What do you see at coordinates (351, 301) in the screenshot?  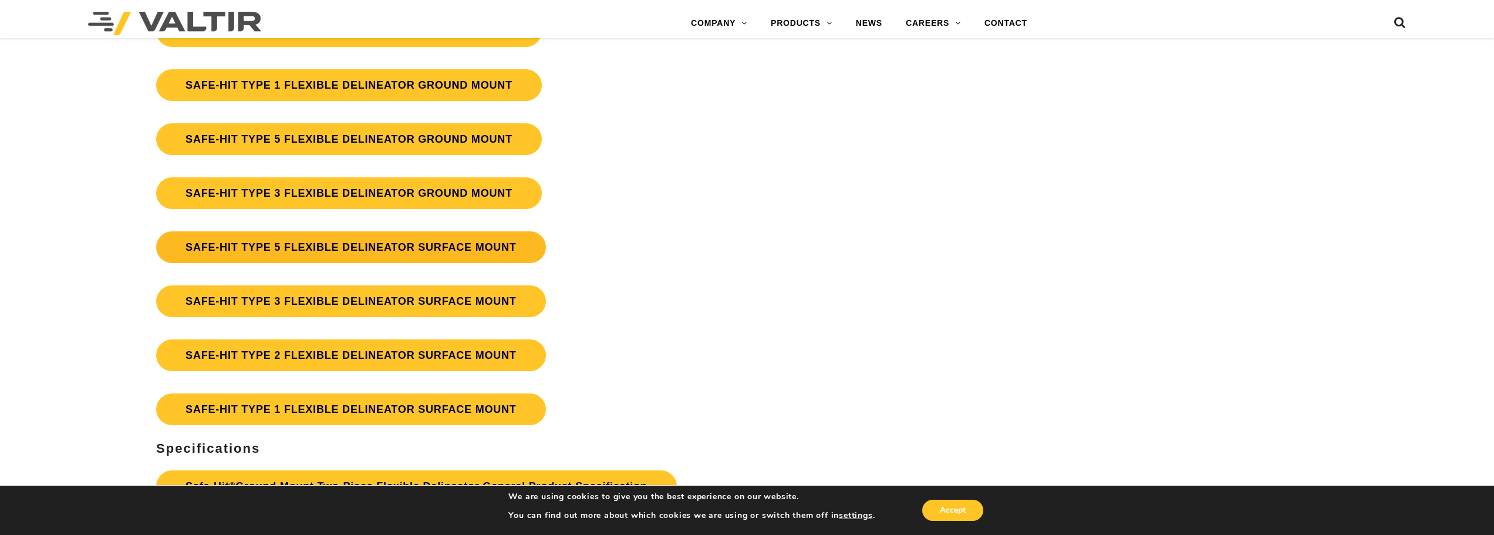 I see `a: SAFE-HIT TYPE 3 FLEXIBLE DELINEATOR SURFACE MOUNT` at bounding box center [351, 301].